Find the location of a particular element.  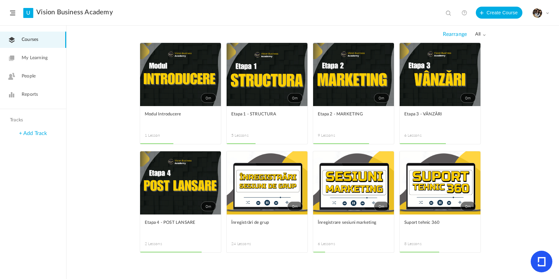

span: Reports is located at coordinates (30, 94).